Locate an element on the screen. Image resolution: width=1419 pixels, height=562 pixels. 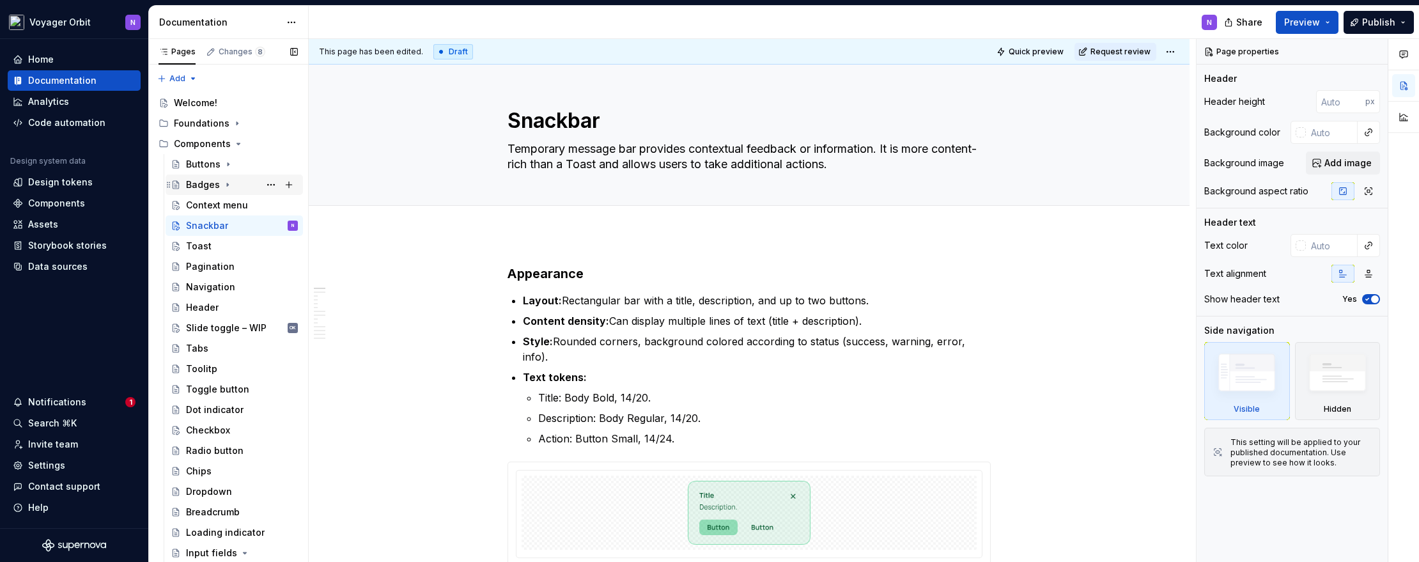
div: Code automation is located at coordinates (66, 123).